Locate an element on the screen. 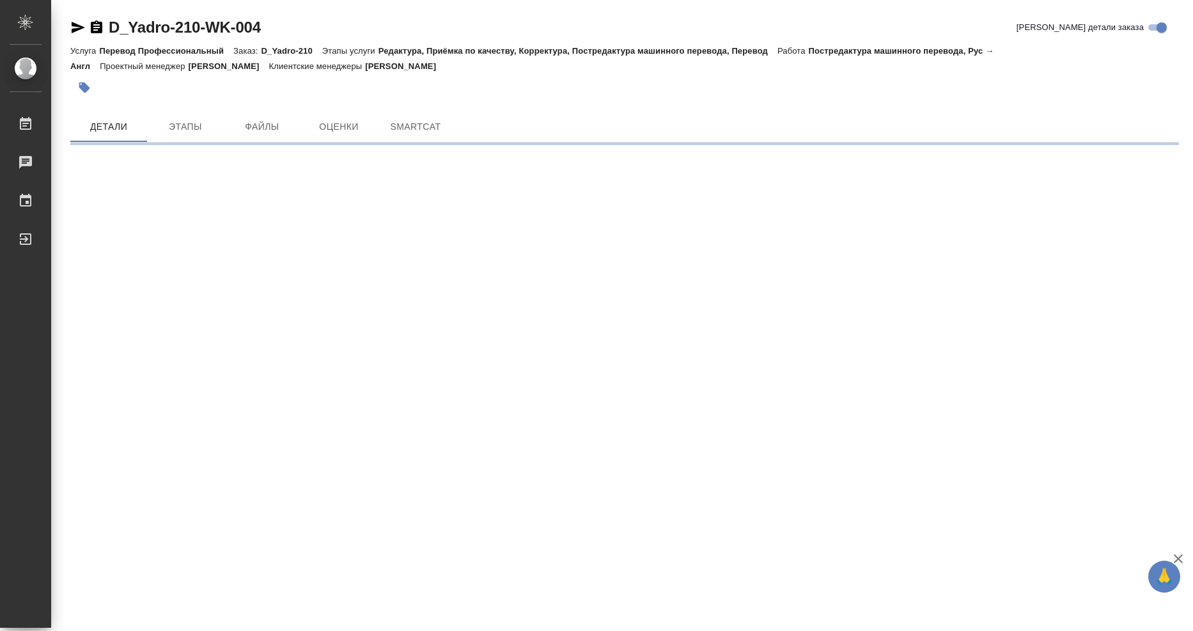 The image size is (1193, 631). button: Скопировать ссылку is located at coordinates (97, 27).